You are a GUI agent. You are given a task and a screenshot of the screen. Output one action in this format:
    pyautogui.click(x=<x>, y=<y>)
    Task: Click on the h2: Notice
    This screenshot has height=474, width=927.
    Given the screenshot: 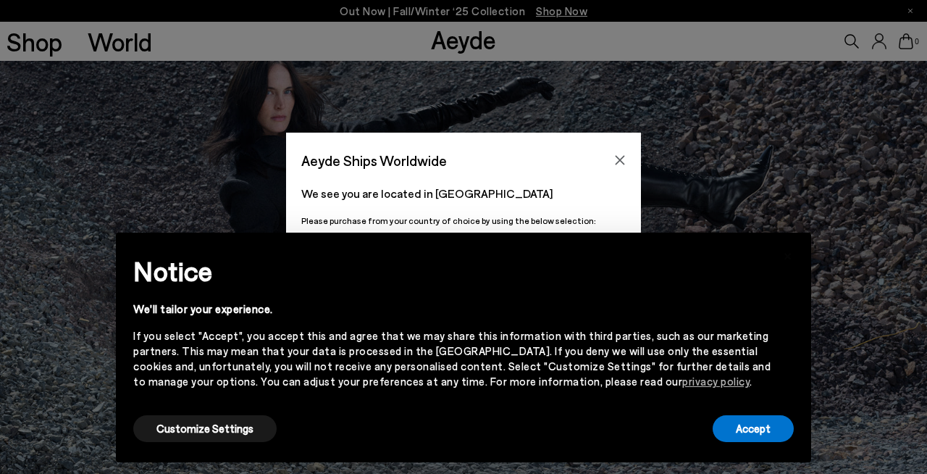 What is the action you would take?
    pyautogui.click(x=452, y=271)
    